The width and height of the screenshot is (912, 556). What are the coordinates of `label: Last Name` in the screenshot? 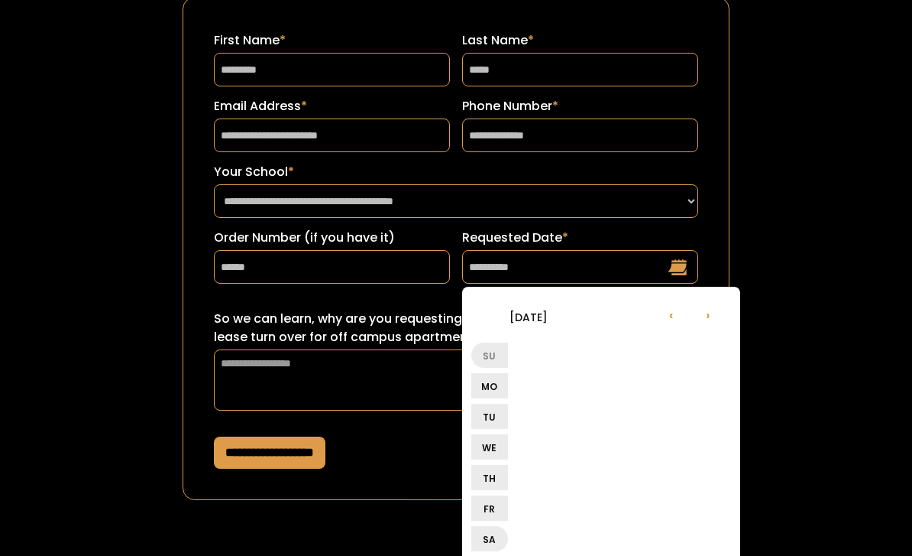 It's located at (580, 41).